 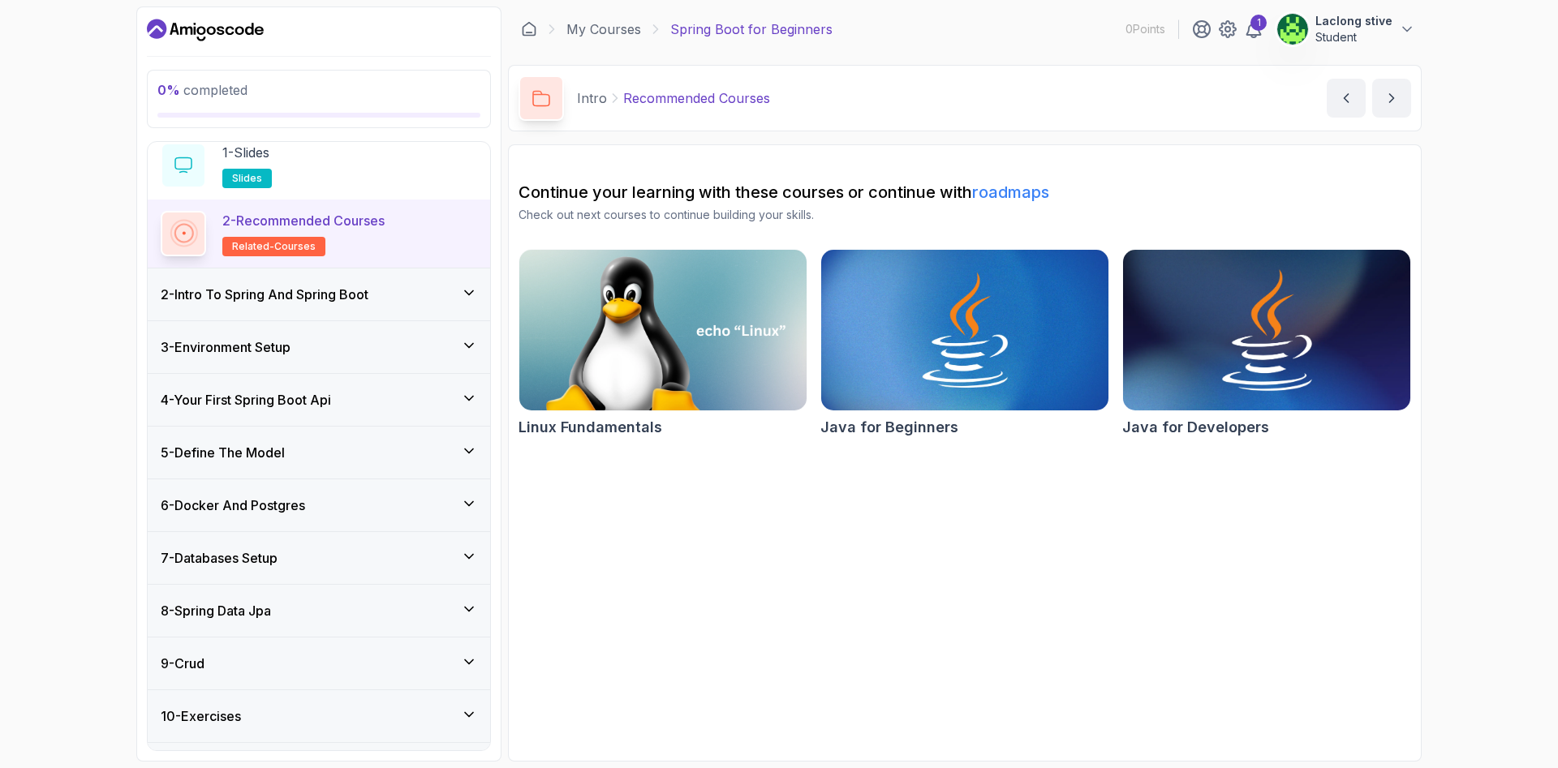 What do you see at coordinates (1145, 29) in the screenshot?
I see `p: 0 Points` at bounding box center [1145, 29].